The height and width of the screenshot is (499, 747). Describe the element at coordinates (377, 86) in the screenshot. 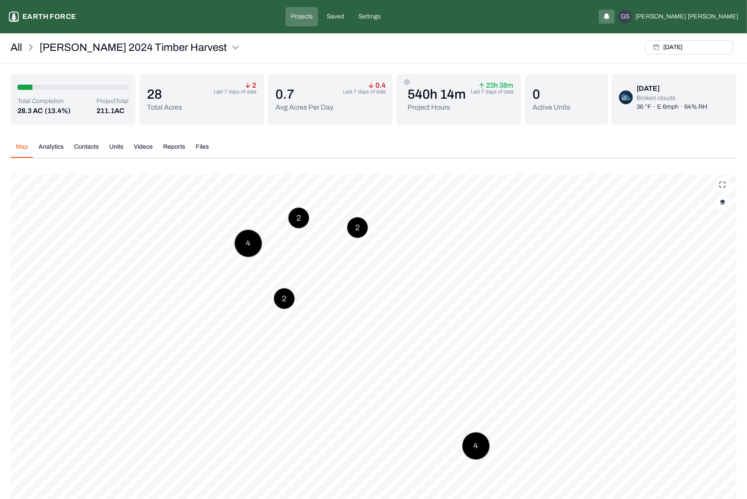

I see `p: 0.4` at that location.